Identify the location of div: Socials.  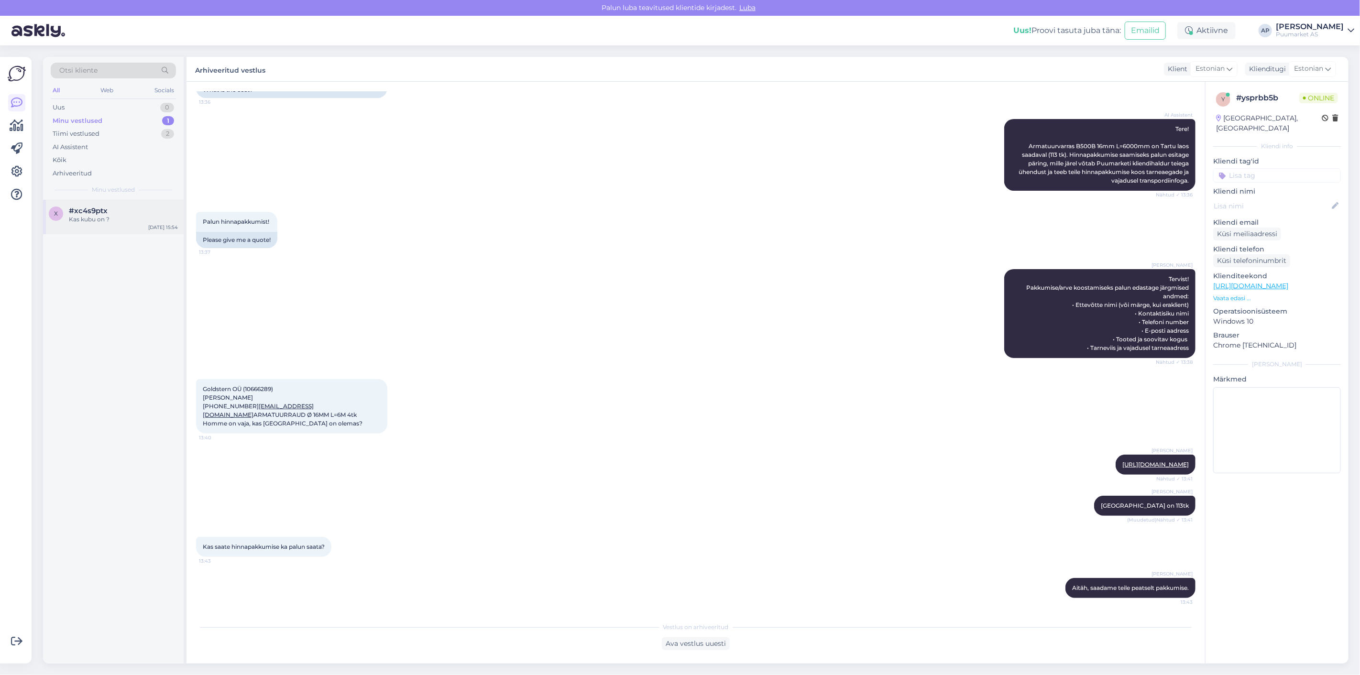
(164, 90).